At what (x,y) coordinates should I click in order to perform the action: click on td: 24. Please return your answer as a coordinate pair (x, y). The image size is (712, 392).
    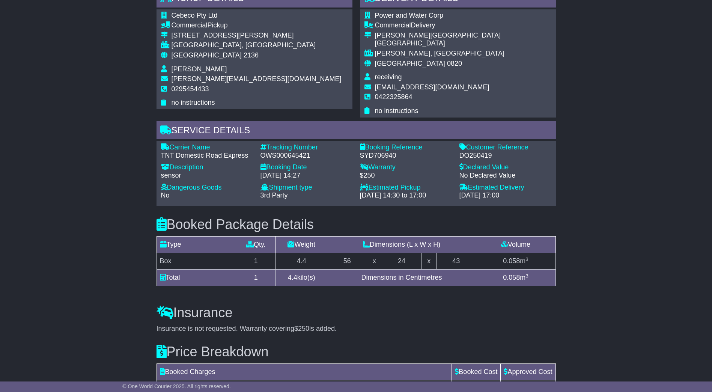
    Looking at the image, I should click on (402, 261).